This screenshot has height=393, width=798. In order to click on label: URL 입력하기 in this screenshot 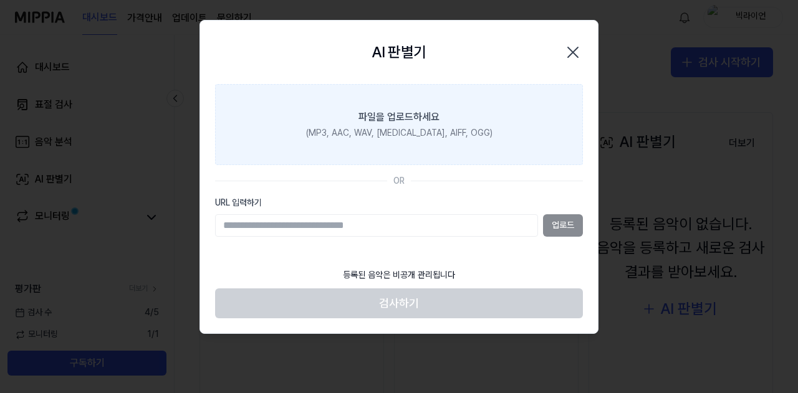, I will do `click(399, 203)`.